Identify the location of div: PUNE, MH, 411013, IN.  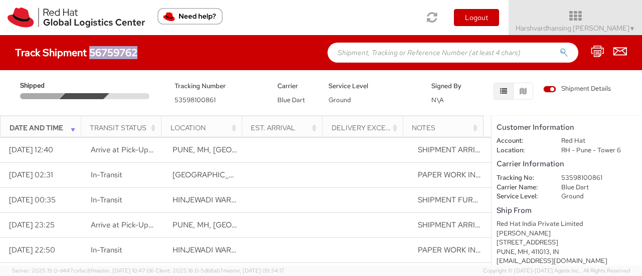
(566, 252).